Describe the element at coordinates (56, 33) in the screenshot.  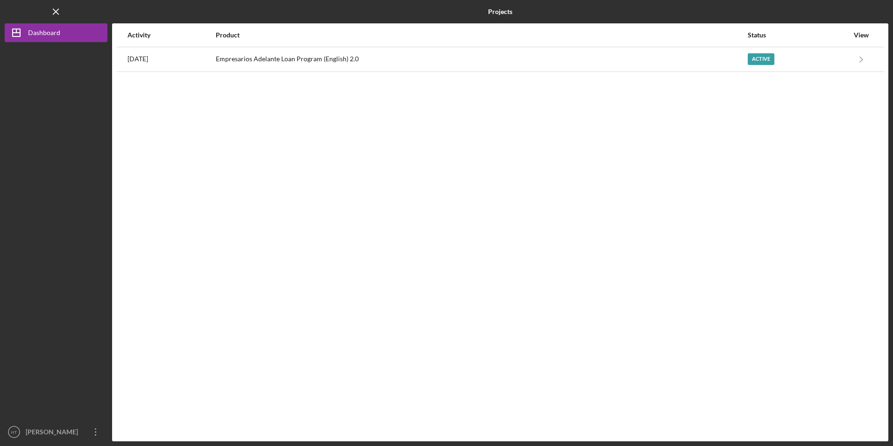
I see `a: Dashboard` at that location.